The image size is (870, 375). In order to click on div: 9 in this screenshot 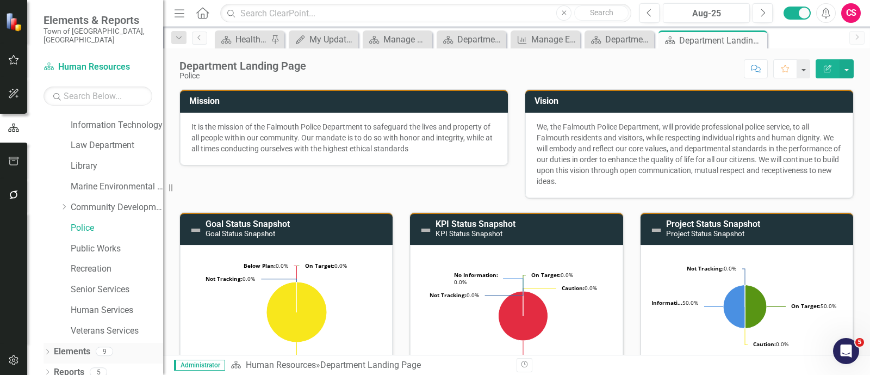, I will do `click(104, 351)`.